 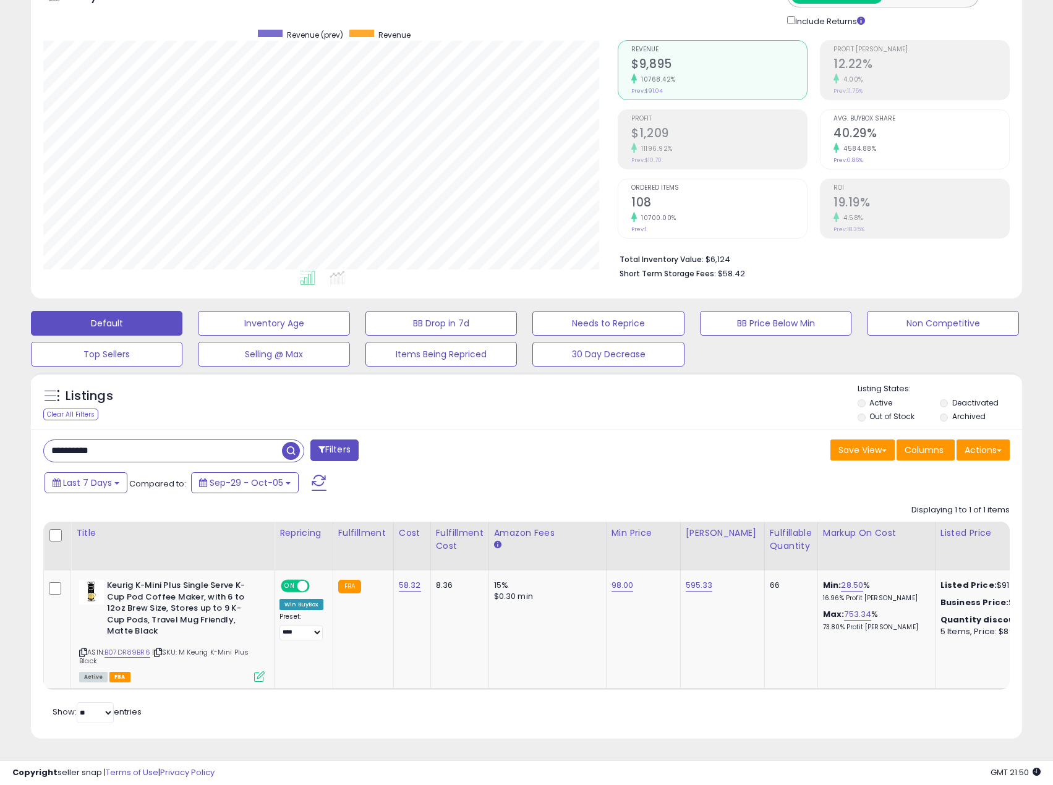 What do you see at coordinates (985, 619) in the screenshot?
I see `b: Quantity discounts` at bounding box center [985, 619].